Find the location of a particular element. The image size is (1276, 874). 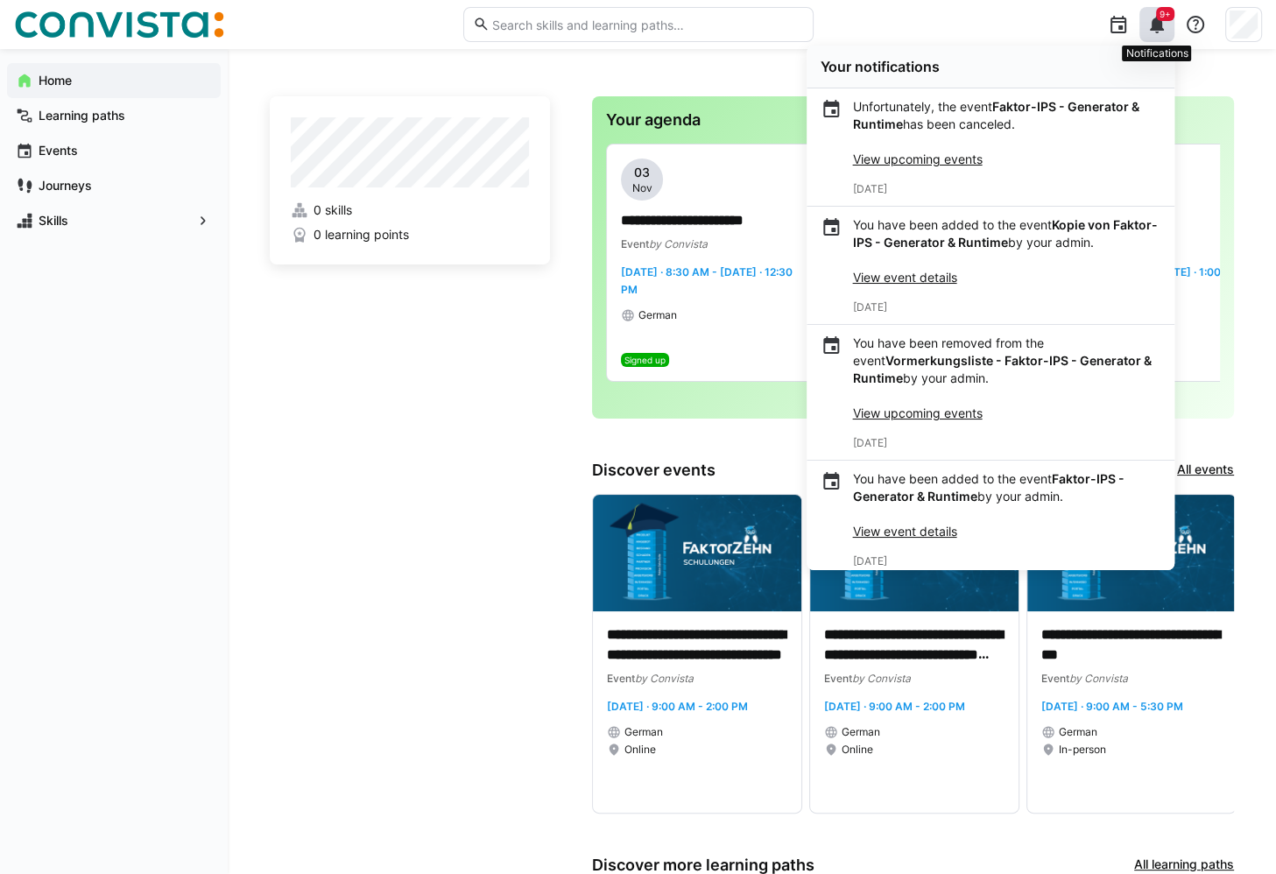

span: Signed up is located at coordinates (644, 360).